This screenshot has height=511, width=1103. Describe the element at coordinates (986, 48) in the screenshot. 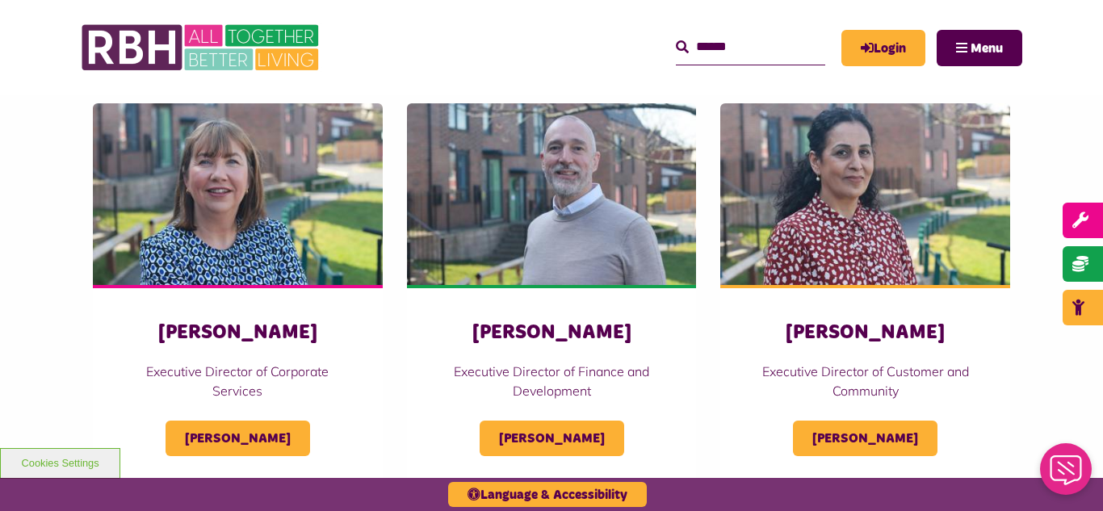

I see `span: Menu` at that location.